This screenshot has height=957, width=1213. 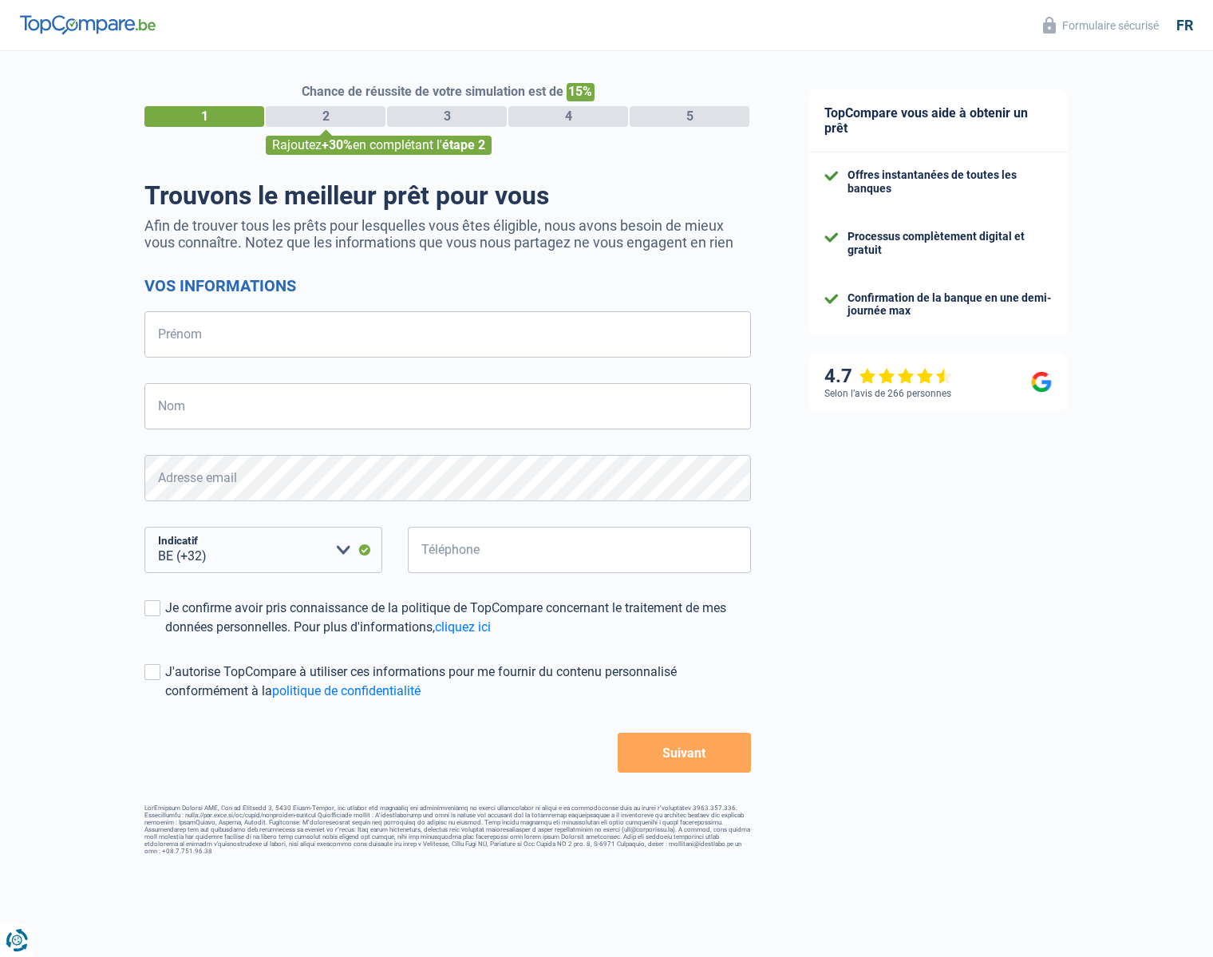 What do you see at coordinates (464, 144) in the screenshot?
I see `span: étape 2` at bounding box center [464, 144].